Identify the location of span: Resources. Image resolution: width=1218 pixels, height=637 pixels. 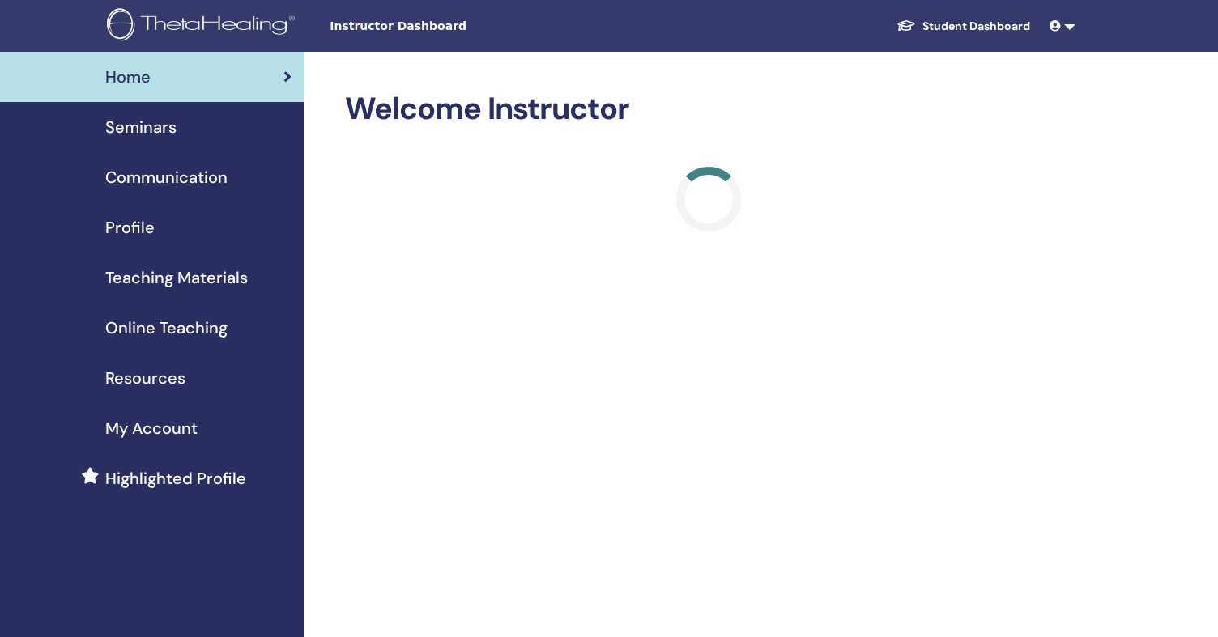
(145, 378).